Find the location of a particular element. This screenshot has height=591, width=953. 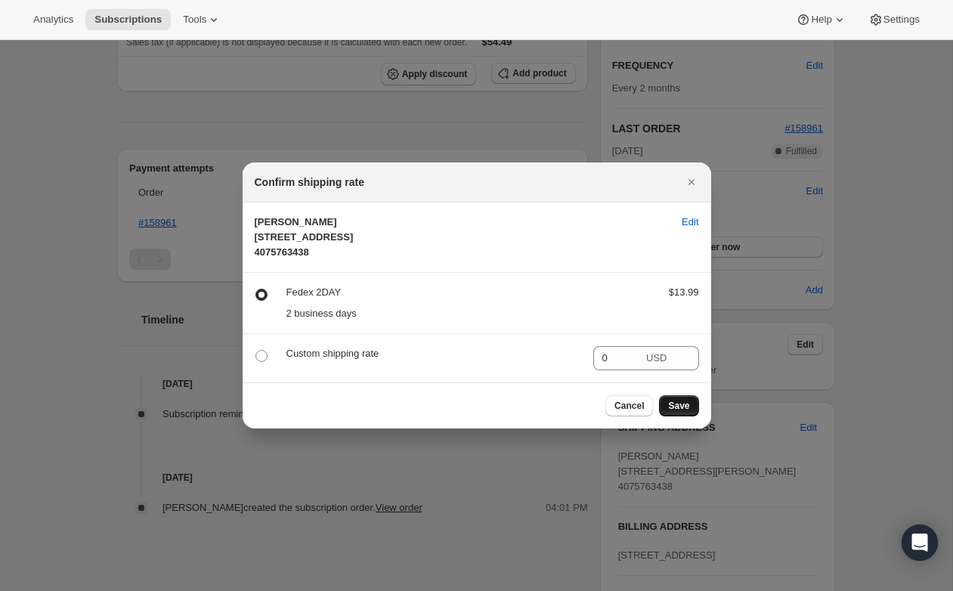

span: Subscriptions is located at coordinates (128, 20).